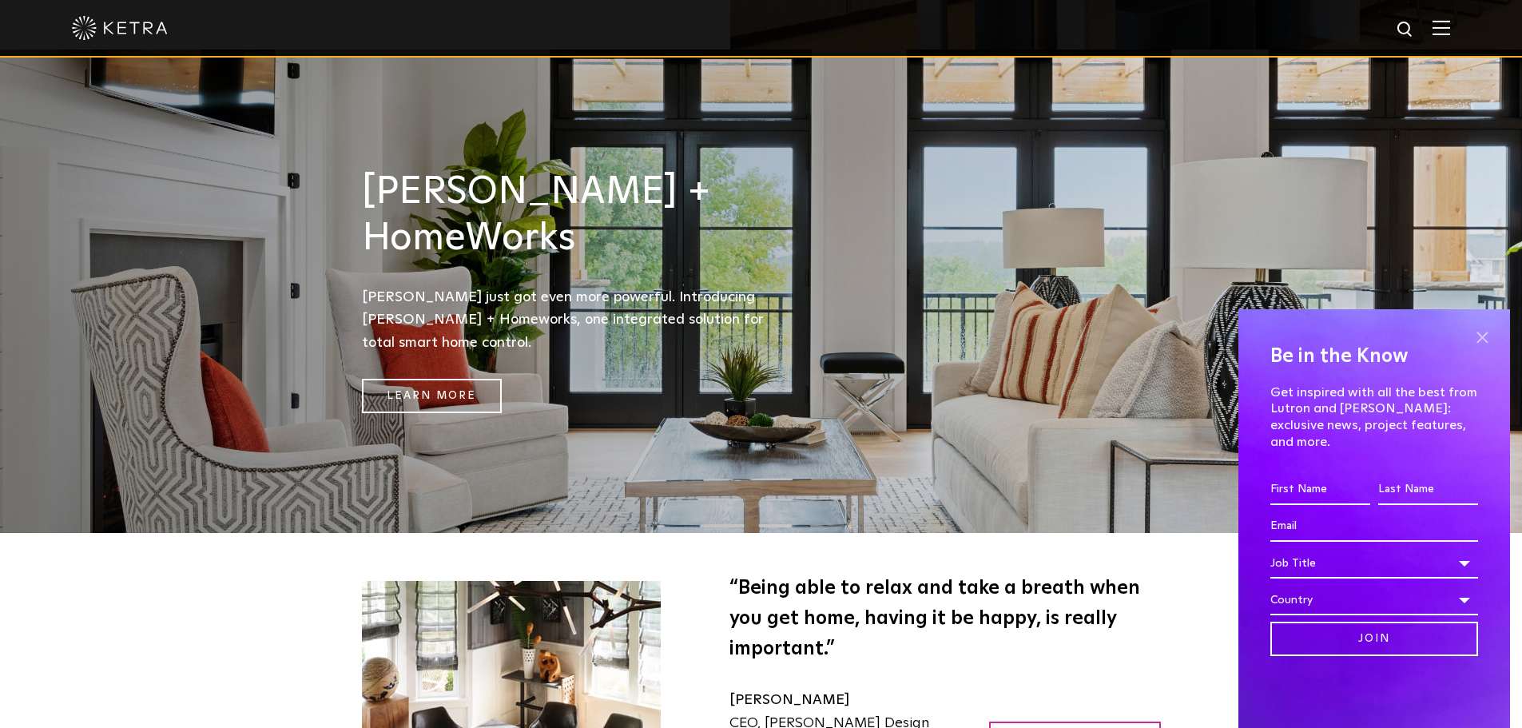 This screenshot has width=1522, height=728. Describe the element at coordinates (1374, 563) in the screenshot. I see `div: Job Title` at that location.